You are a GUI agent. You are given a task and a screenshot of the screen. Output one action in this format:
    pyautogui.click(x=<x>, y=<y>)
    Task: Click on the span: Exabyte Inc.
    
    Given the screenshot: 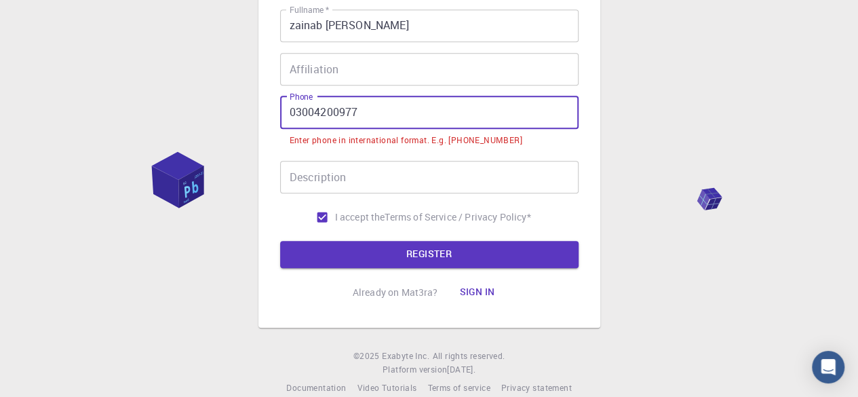 What is the action you would take?
    pyautogui.click(x=406, y=356)
    